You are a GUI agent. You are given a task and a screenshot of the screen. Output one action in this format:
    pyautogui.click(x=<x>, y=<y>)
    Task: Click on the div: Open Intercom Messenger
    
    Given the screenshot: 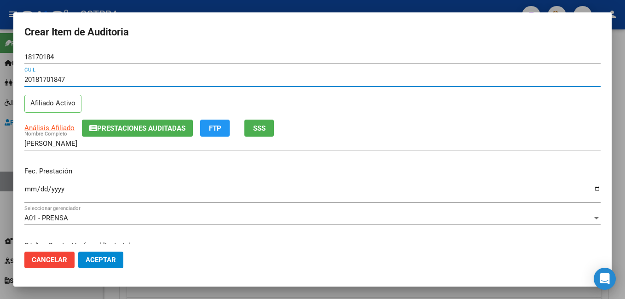 What is the action you would take?
    pyautogui.click(x=605, y=279)
    